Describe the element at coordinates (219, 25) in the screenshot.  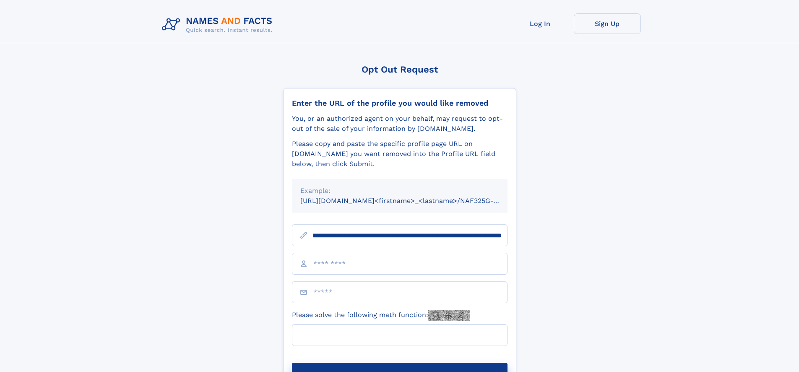
I see `img: Logo Names and Facts` at that location.